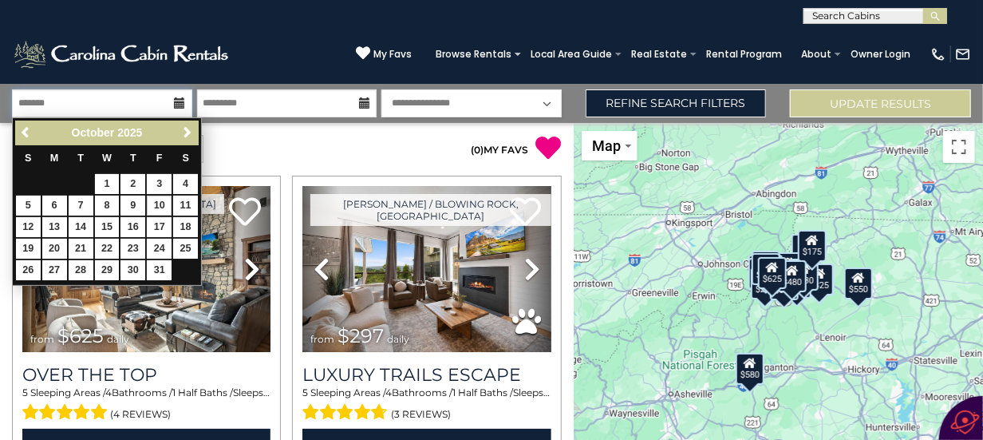 This screenshot has width=983, height=440. Describe the element at coordinates (81, 248) in the screenshot. I see `a: 21` at that location.